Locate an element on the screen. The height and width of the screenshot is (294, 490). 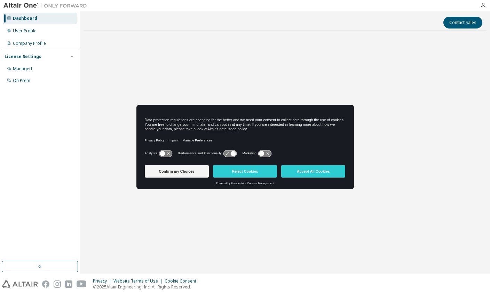
div: Managed is located at coordinates (22, 69).